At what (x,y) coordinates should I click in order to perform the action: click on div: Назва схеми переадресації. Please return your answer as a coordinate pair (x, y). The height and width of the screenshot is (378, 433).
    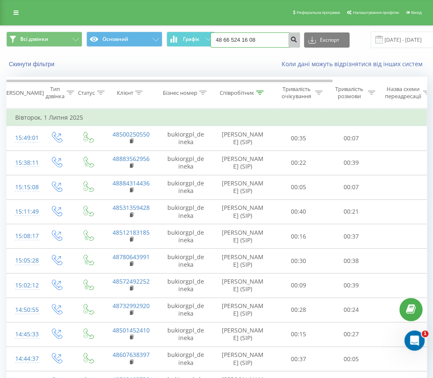
    Looking at the image, I should click on (402, 93).